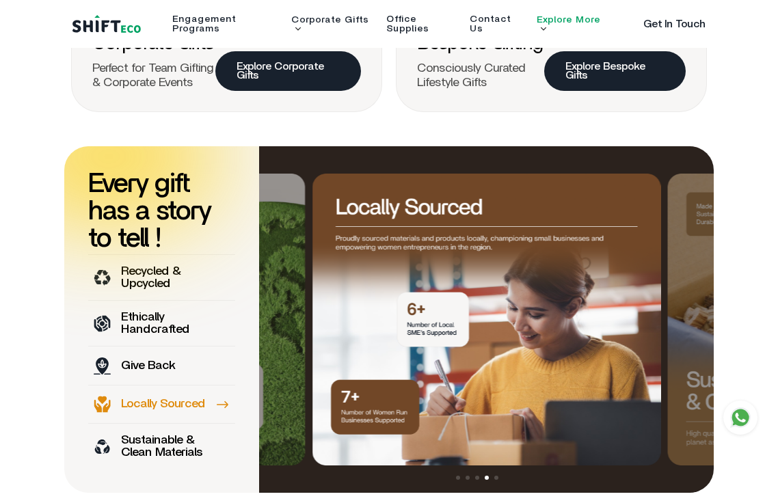  What do you see at coordinates (568, 20) in the screenshot?
I see `a: Explore More` at bounding box center [568, 20].